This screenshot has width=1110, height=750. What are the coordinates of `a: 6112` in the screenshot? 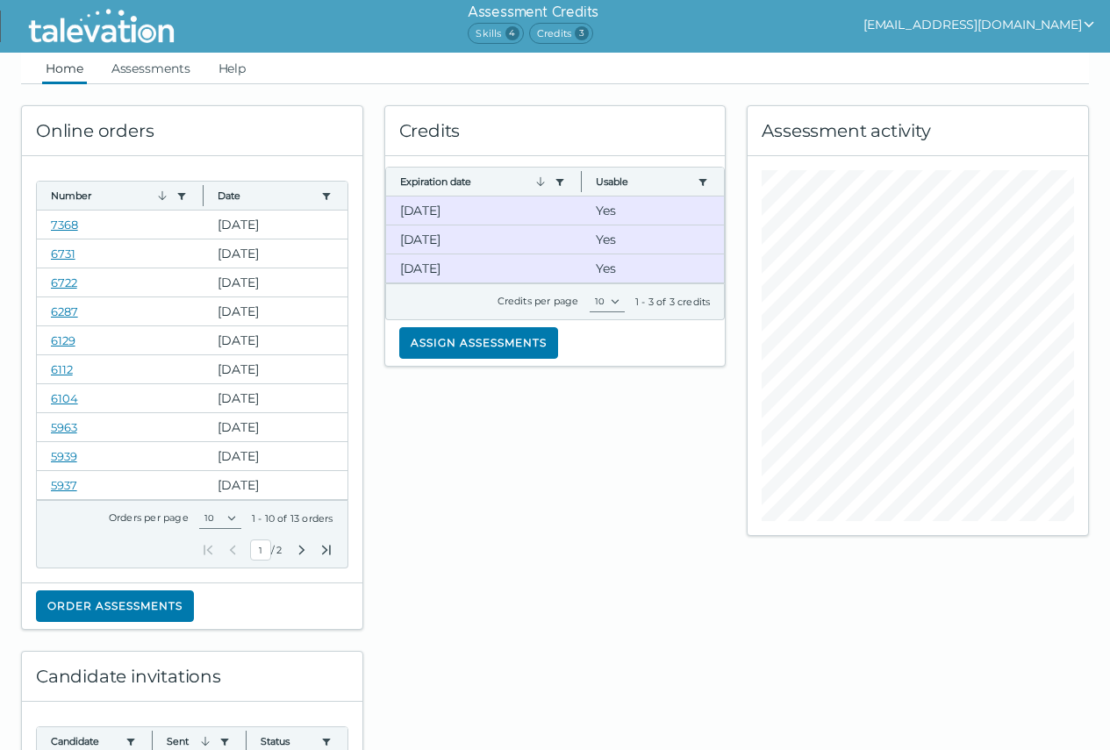 It's located at (61, 370).